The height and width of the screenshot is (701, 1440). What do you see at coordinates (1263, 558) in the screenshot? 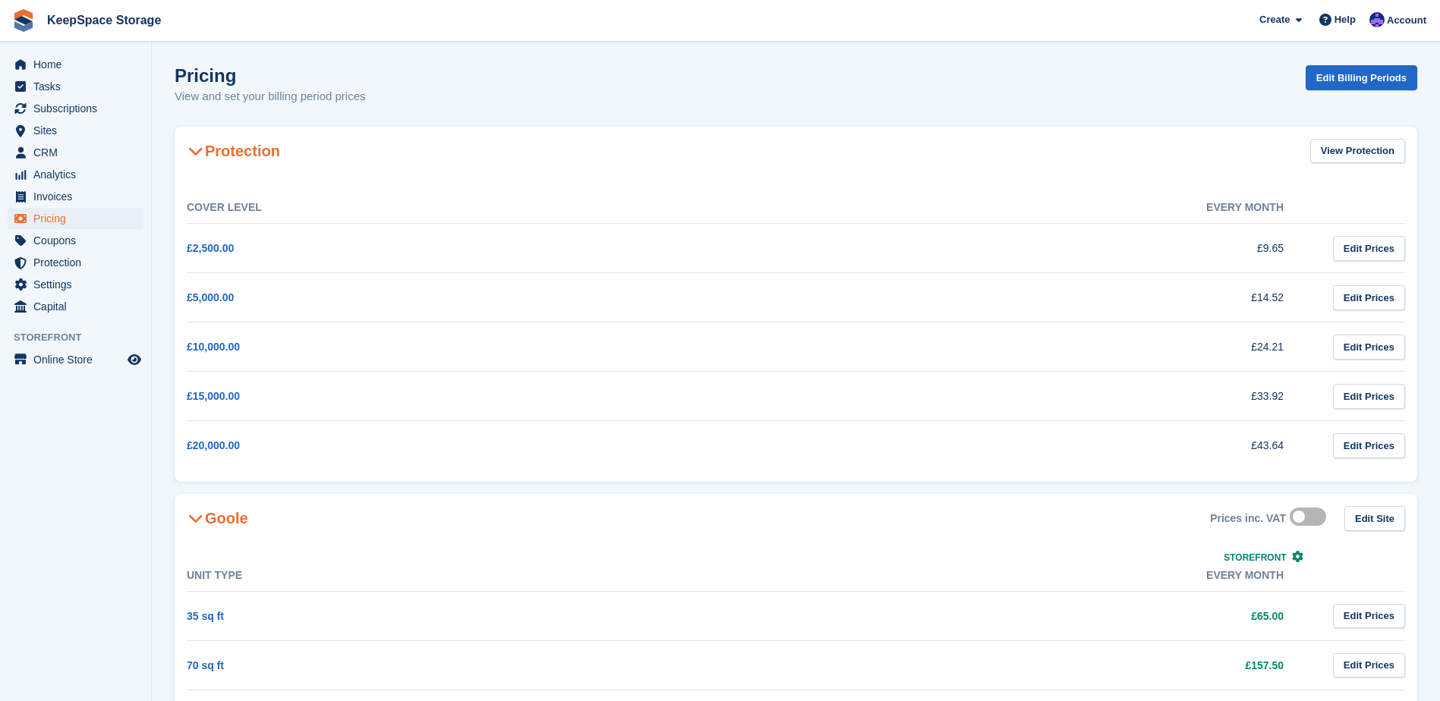
I see `a: Storefront` at bounding box center [1263, 558].